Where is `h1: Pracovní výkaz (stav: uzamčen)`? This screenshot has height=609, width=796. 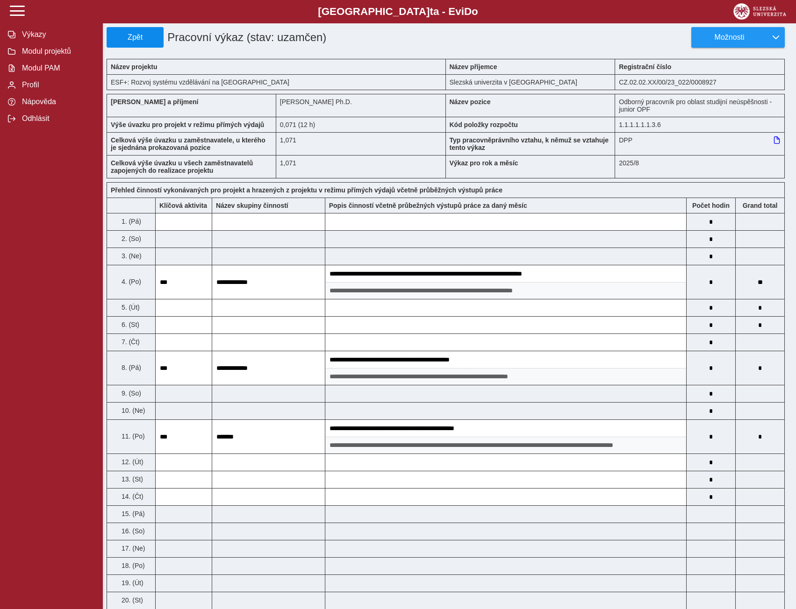
h1: Pracovní výkaz (stav: uzamčen) is located at coordinates (277, 37).